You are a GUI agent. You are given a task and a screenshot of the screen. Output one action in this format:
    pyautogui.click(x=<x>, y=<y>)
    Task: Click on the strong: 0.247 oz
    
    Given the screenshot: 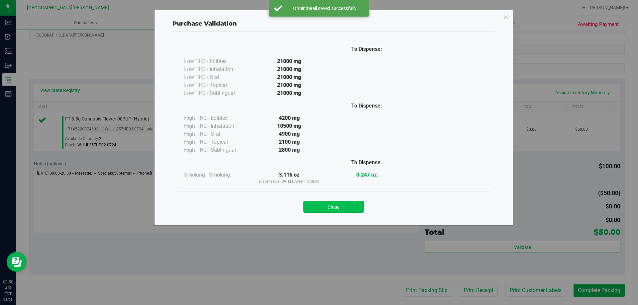 What is the action you would take?
    pyautogui.click(x=367, y=175)
    